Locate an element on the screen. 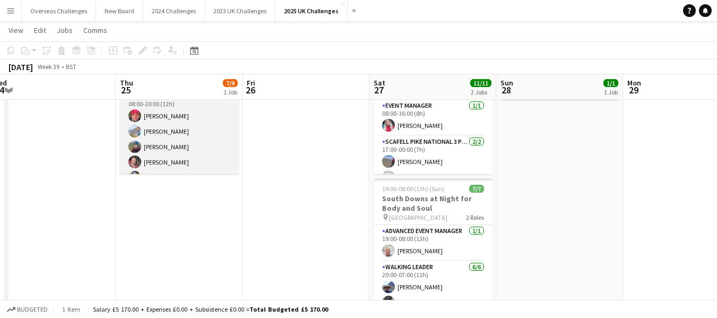 The width and height of the screenshot is (717, 318). span: Edit is located at coordinates (40, 30).